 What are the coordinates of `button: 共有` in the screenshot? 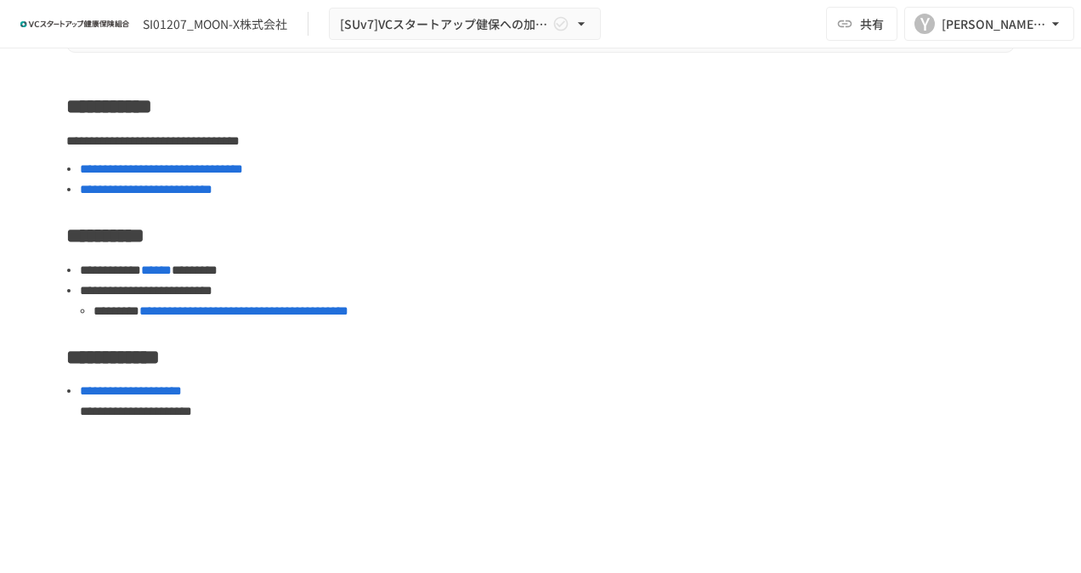 It's located at (862, 24).